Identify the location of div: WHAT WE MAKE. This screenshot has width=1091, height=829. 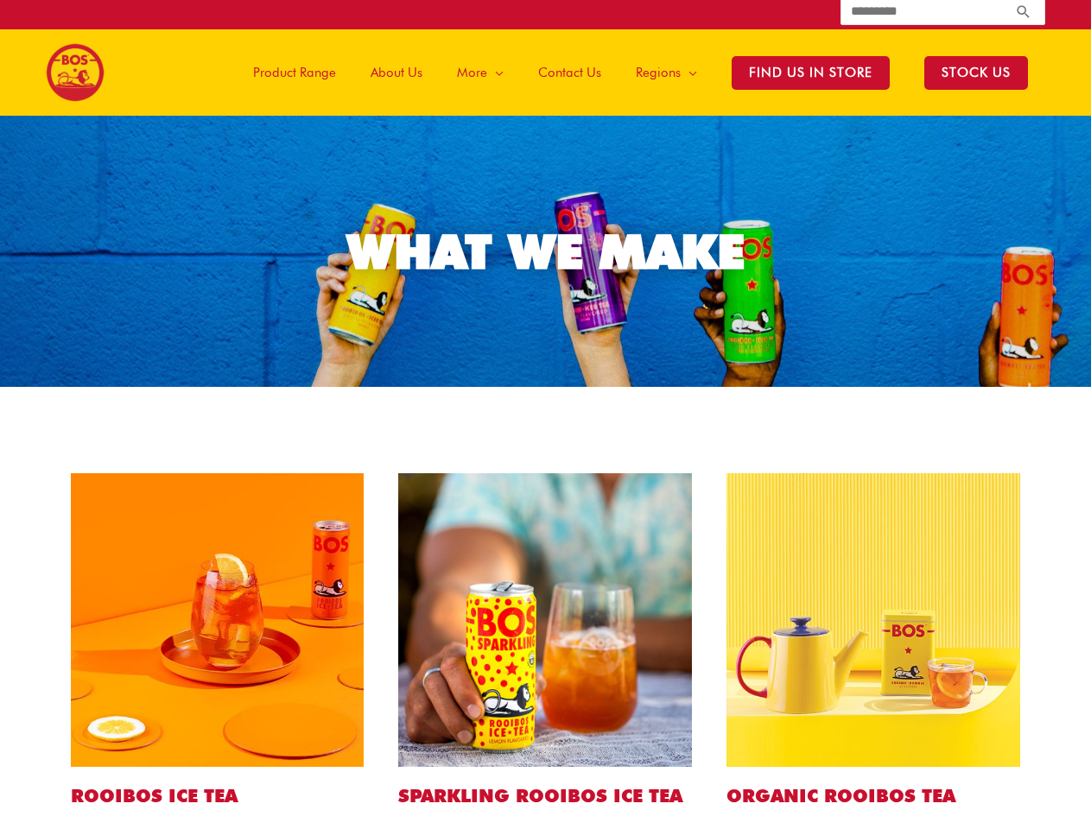
(546, 251).